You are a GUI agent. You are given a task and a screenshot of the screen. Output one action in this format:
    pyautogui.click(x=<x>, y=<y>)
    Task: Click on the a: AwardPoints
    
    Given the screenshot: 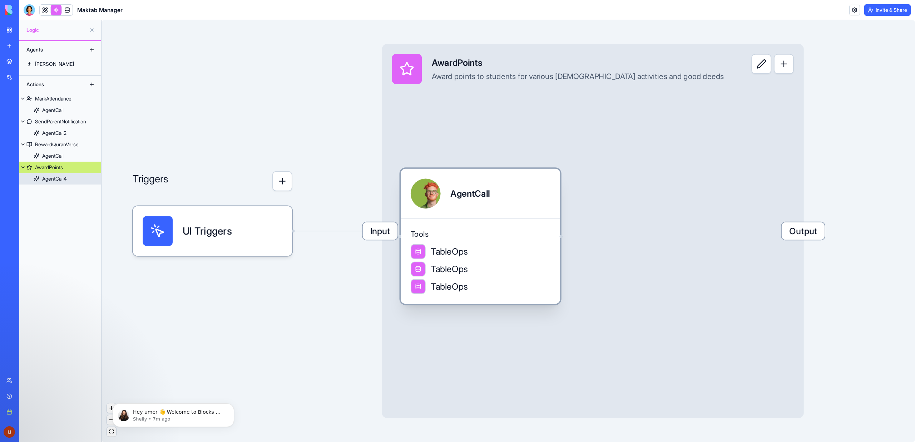 What is the action you would take?
    pyautogui.click(x=60, y=167)
    